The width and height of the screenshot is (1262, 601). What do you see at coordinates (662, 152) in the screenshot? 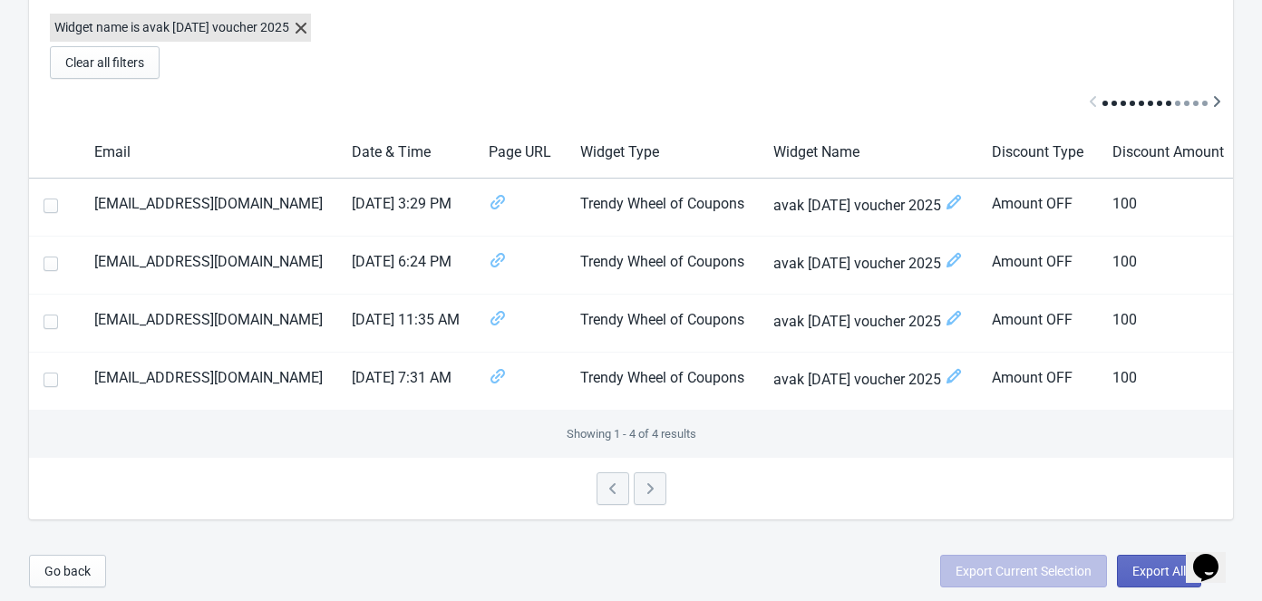
I see `th: Widget Type` at bounding box center [662, 152].